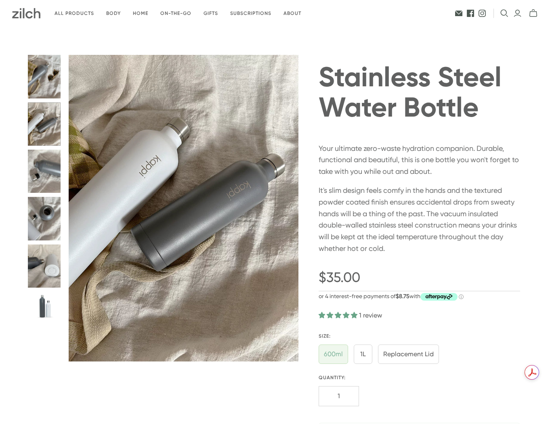 This screenshot has height=424, width=548. Describe the element at coordinates (419, 378) in the screenshot. I see `label: Quantity:` at that location.